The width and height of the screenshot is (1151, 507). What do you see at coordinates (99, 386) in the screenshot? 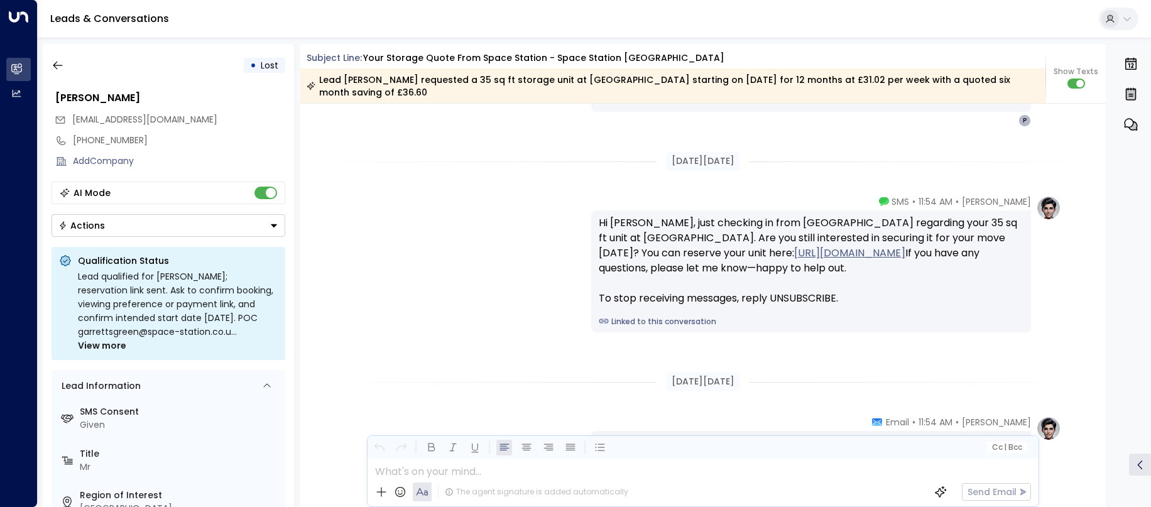
I see `div: Lead Information` at bounding box center [99, 386].